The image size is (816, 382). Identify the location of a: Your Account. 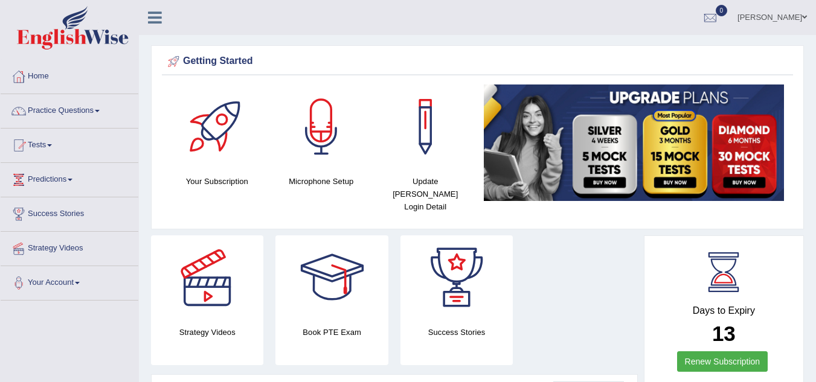
(69, 282).